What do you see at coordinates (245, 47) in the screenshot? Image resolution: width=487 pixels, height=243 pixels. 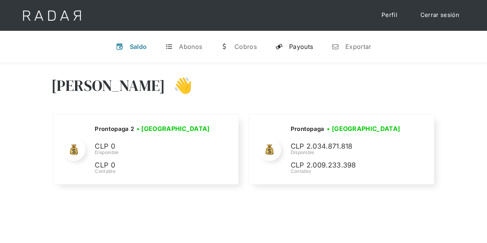 I see `div: Cobros` at bounding box center [245, 47].